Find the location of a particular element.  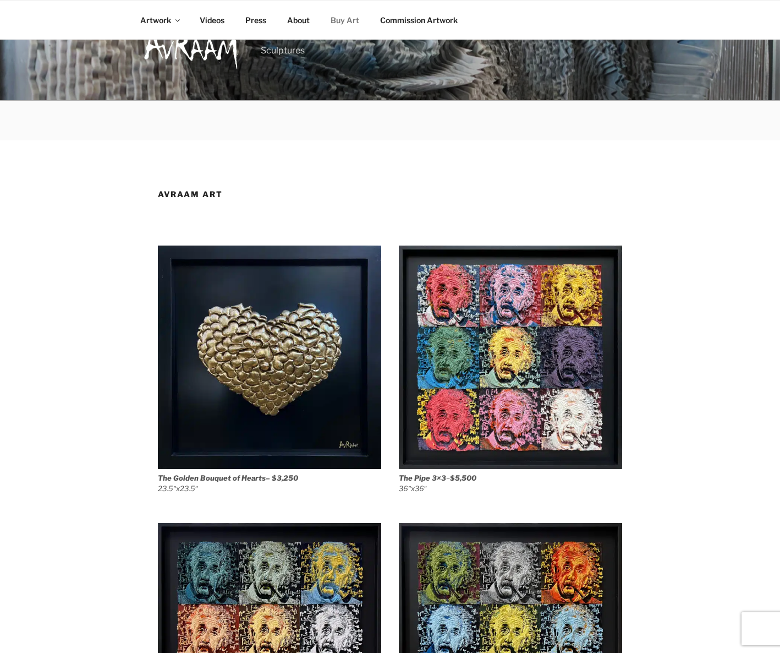

a: Commission Artwork is located at coordinates (419, 20).